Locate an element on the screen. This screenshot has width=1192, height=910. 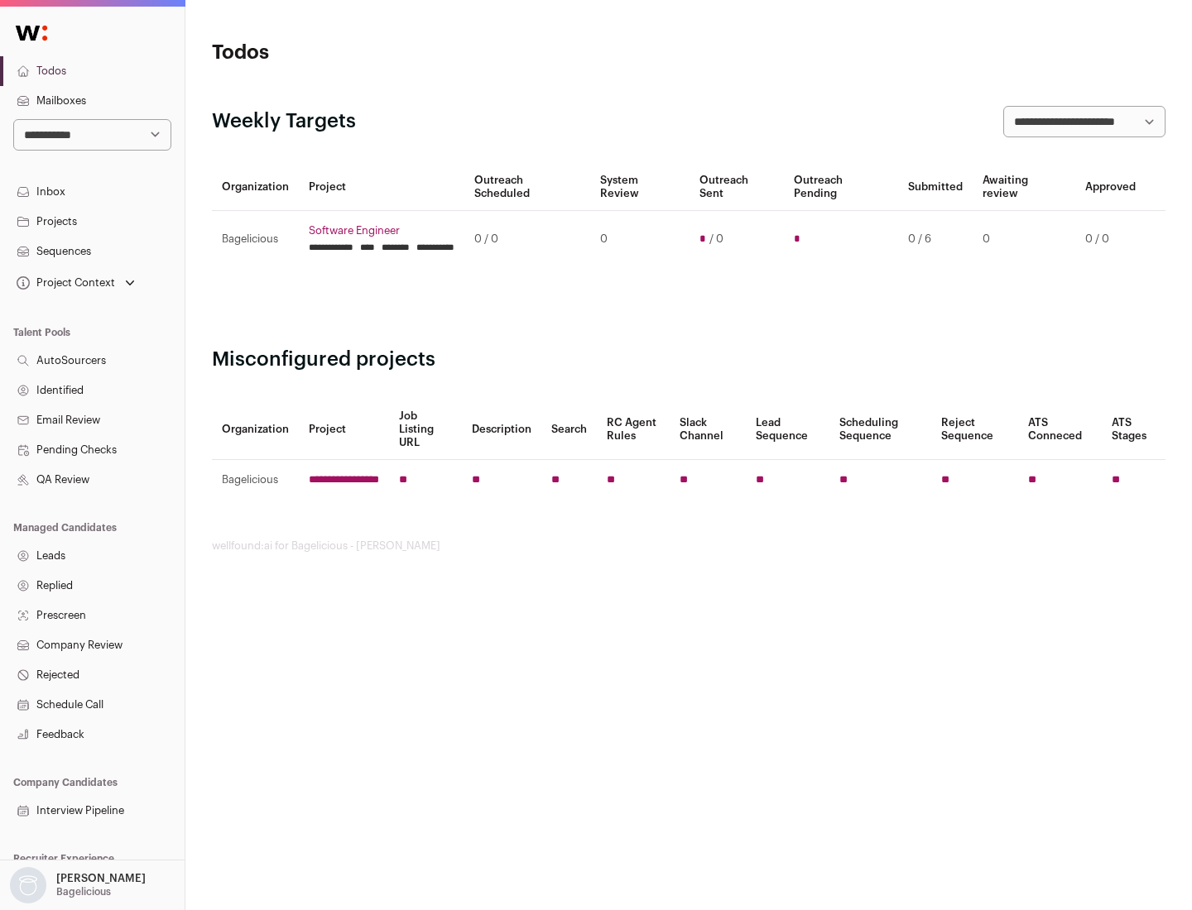
h2: Misconfigured projects is located at coordinates (689, 360).